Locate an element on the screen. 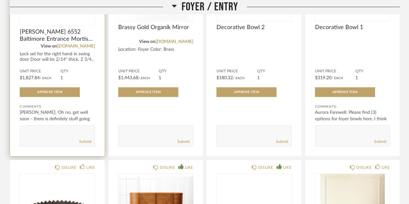  div: Location: Foyer Color: Brass is located at coordinates (156, 49).